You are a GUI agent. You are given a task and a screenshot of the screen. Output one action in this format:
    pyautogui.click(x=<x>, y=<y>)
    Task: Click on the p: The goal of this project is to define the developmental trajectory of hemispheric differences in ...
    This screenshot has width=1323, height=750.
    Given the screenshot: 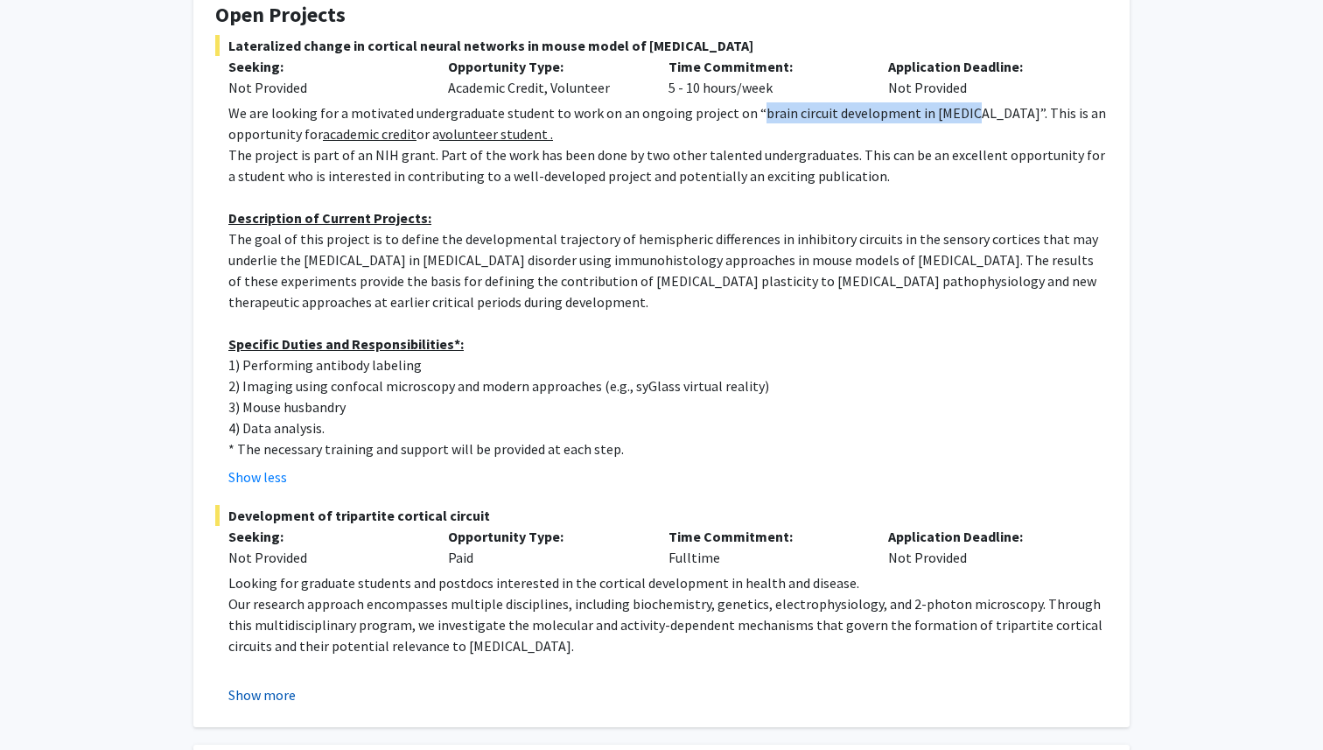 What is the action you would take?
    pyautogui.click(x=668, y=270)
    